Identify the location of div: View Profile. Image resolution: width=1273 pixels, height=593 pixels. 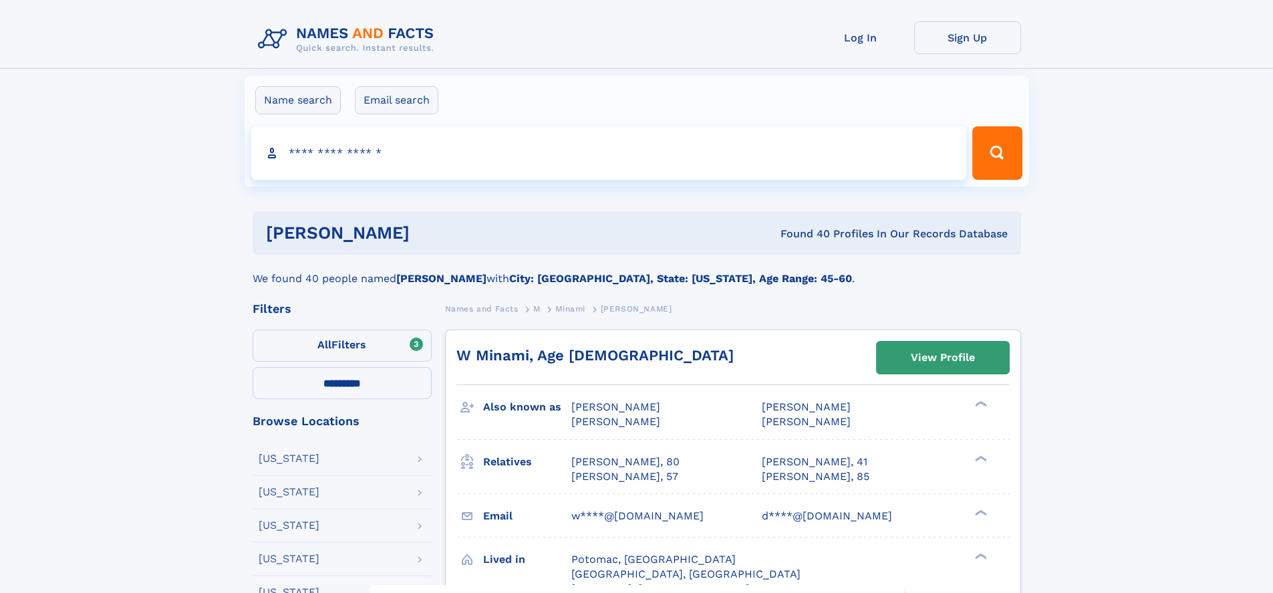
(943, 357).